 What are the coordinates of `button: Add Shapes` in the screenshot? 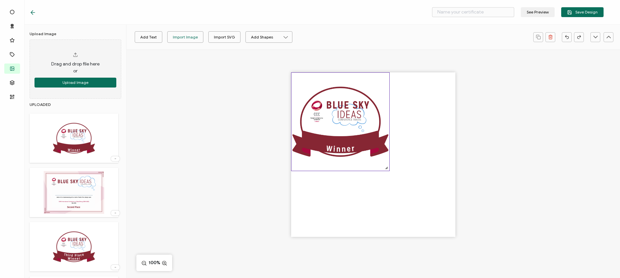 It's located at (269, 37).